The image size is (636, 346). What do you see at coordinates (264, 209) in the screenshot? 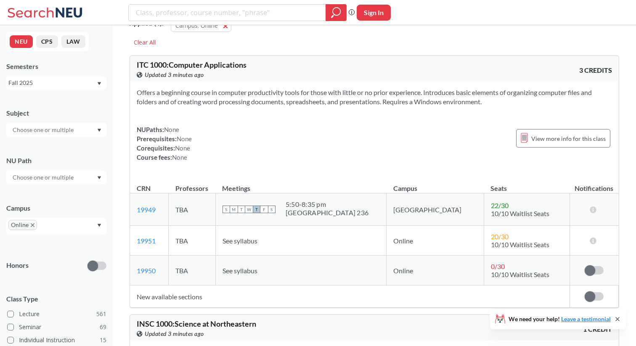
I see `span: F` at bounding box center [264, 209].